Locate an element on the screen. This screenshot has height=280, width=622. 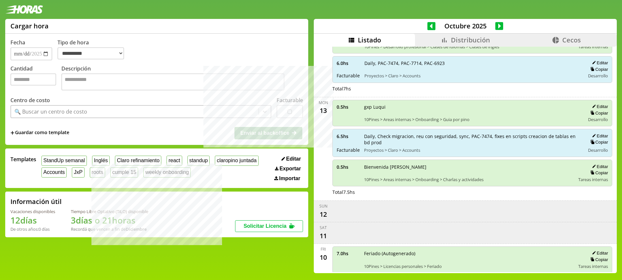
span: Daily, Check migracion, reu con seguridad, sync, PAC-7474, fixes en scripts creacion de tablas en... is located at coordinates (472, 140).